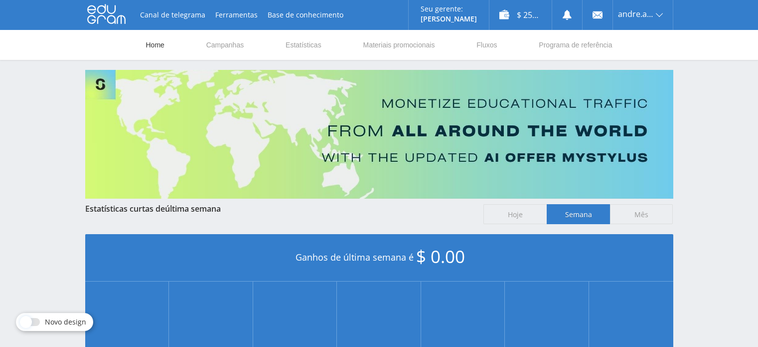 The height and width of the screenshot is (347, 758). Describe the element at coordinates (578, 214) in the screenshot. I see `span: Semana` at that location.